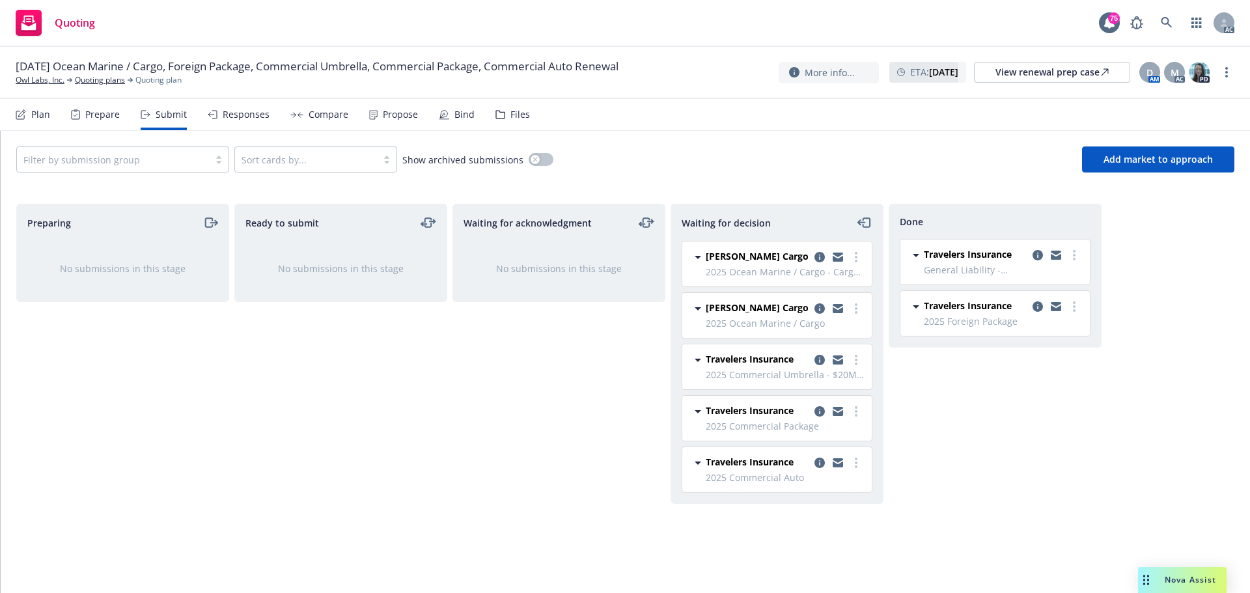 Image resolution: width=1250 pixels, height=593 pixels. What do you see at coordinates (1052, 72) in the screenshot?
I see `a: View renewal prep case` at bounding box center [1052, 72].